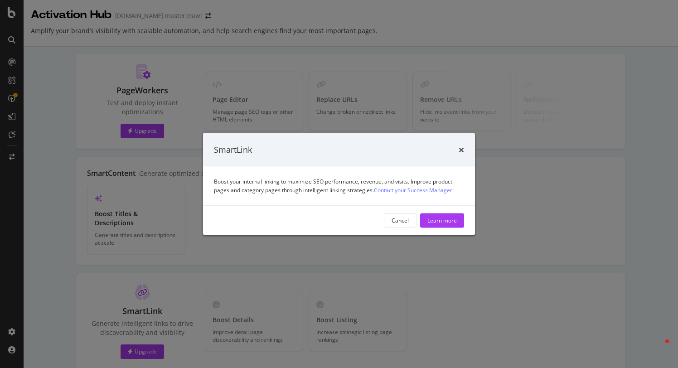 The image size is (678, 368). I want to click on div: times, so click(461, 150).